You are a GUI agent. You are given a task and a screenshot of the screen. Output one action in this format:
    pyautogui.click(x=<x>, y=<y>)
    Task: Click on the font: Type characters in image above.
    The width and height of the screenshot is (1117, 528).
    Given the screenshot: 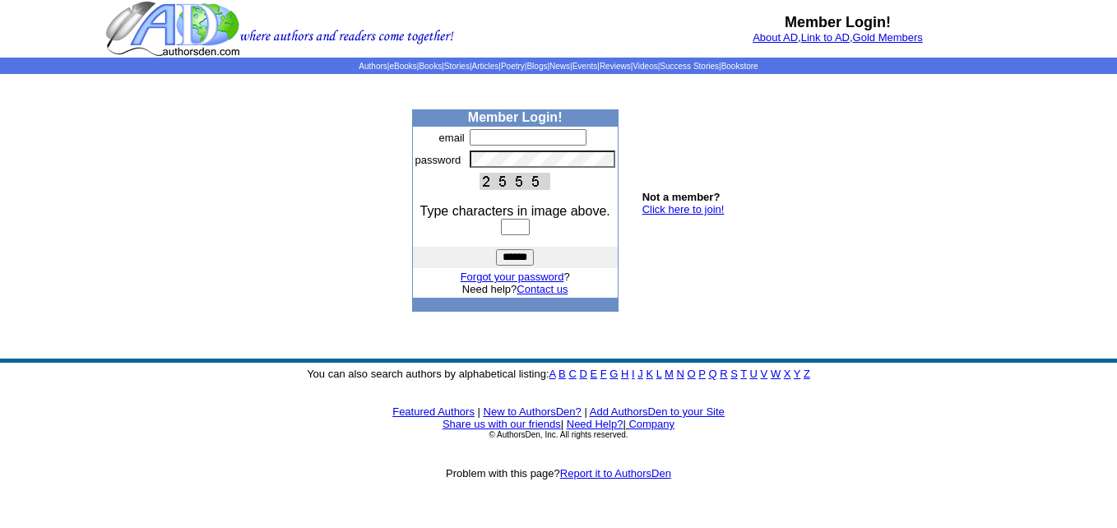 What is the action you would take?
    pyautogui.click(x=515, y=211)
    